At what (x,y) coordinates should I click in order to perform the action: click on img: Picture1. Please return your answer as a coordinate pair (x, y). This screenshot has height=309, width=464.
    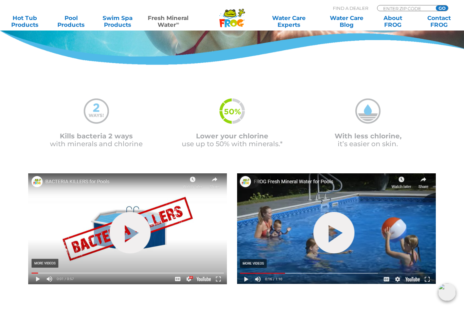
    Looking at the image, I should click on (127, 229).